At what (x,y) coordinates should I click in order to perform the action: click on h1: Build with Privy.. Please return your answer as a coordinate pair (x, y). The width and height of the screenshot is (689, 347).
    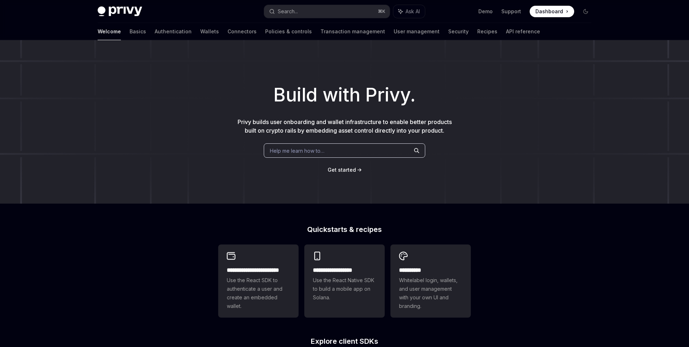
    Looking at the image, I should click on (344, 95).